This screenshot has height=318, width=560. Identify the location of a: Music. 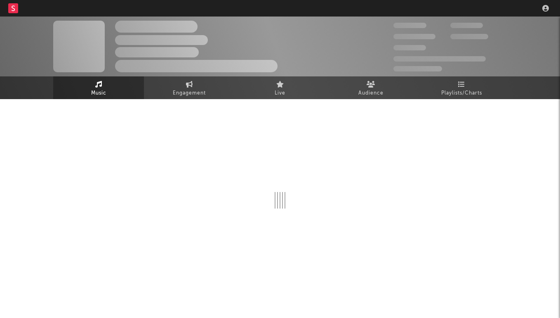
(99, 87).